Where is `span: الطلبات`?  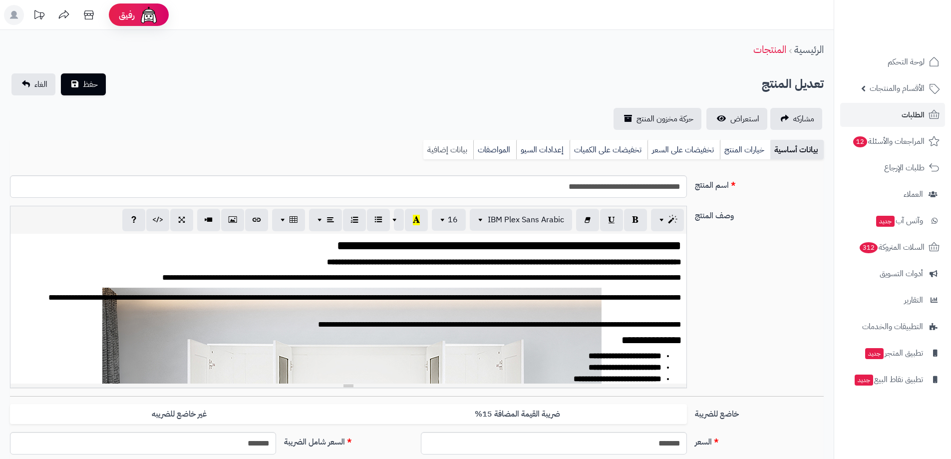
span: الطلبات is located at coordinates (913, 115).